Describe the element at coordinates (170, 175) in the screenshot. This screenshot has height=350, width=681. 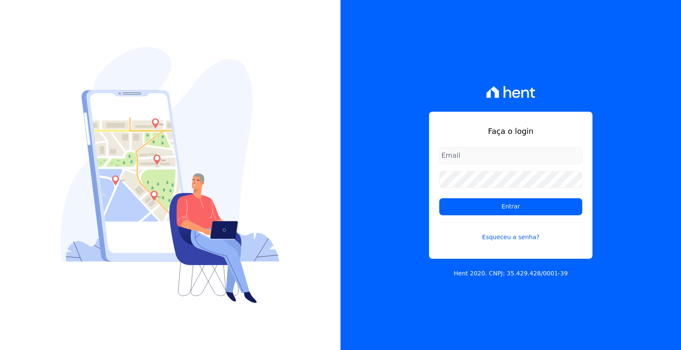
I see `img: Login` at that location.